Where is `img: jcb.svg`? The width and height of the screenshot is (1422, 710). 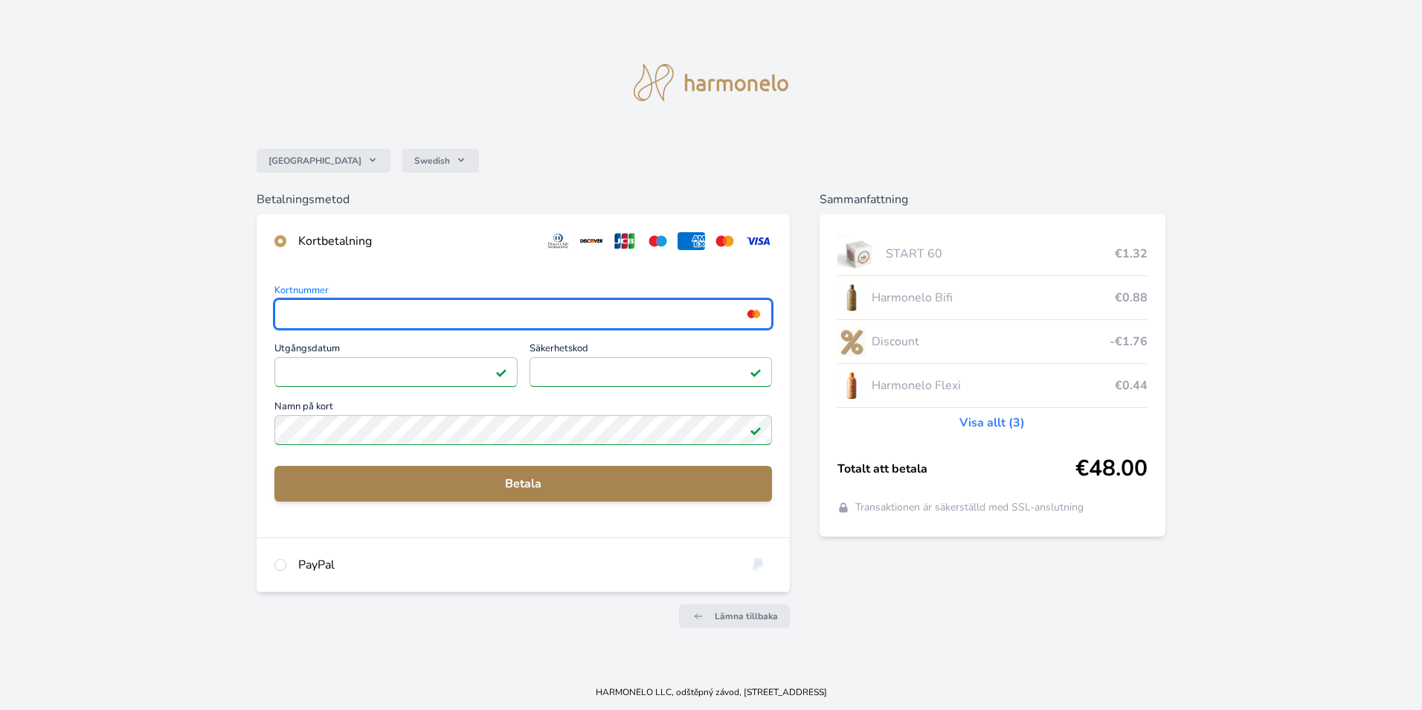 img: jcb.svg is located at coordinates (625, 241).